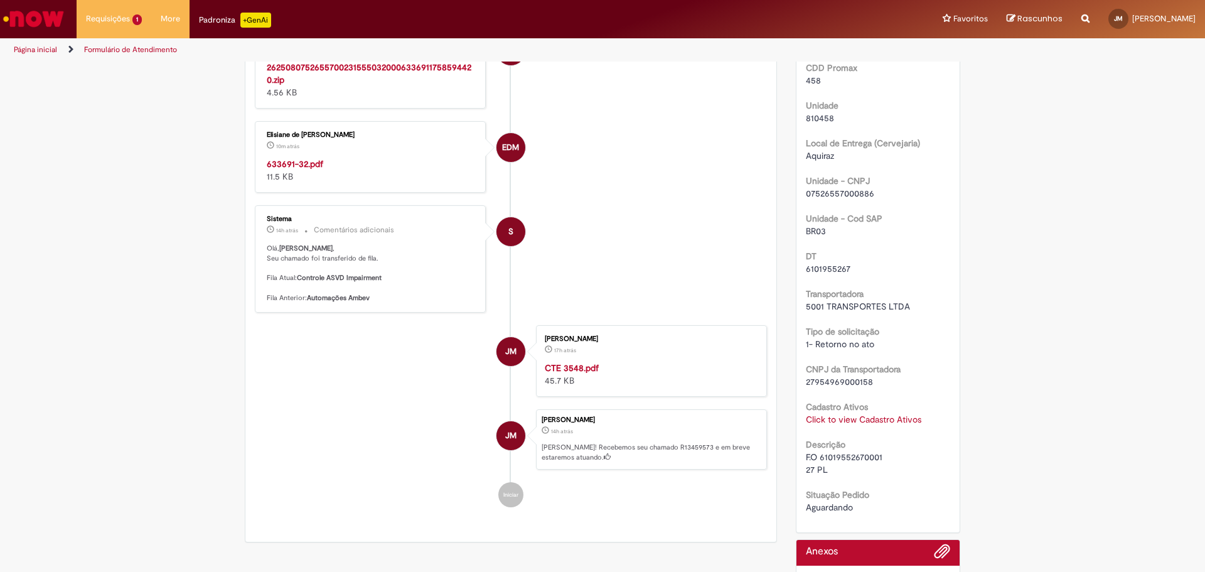 This screenshot has width=1205, height=572. I want to click on b: Situação Pedido, so click(837, 494).